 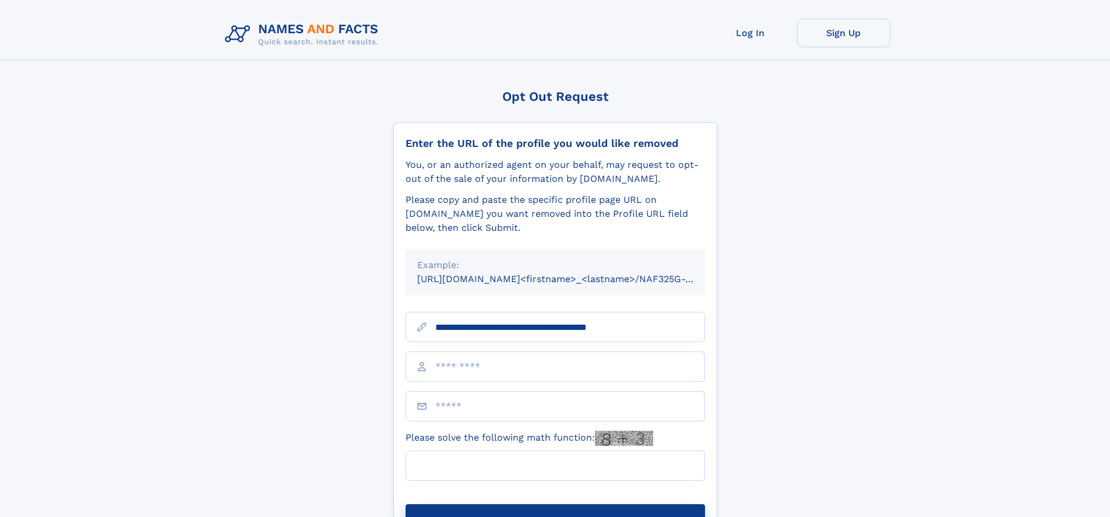 What do you see at coordinates (751, 33) in the screenshot?
I see `a: Log In` at bounding box center [751, 33].